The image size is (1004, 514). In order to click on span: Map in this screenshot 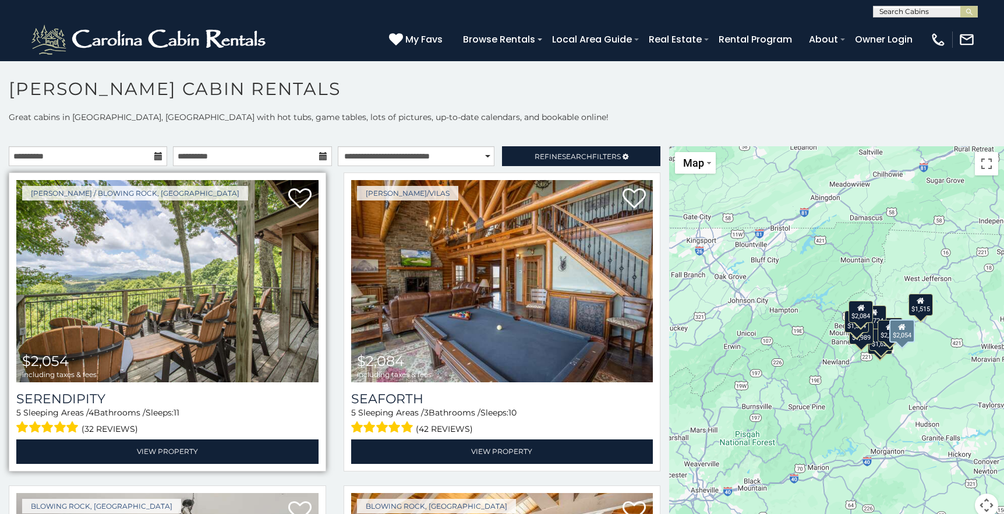, I will do `click(694, 163)`.